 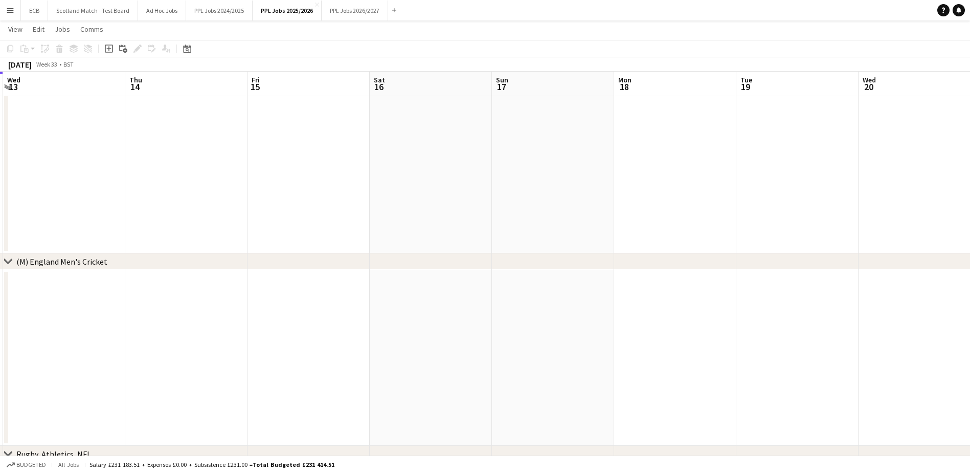 I want to click on button: Scotland Match - Test Board, so click(x=93, y=10).